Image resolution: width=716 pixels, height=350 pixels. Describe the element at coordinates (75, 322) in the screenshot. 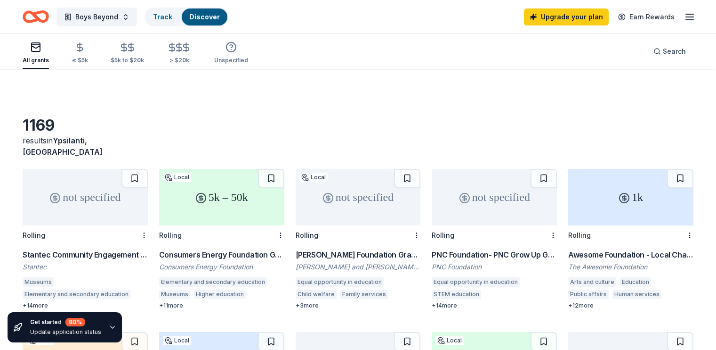

I see `div: 80 %` at that location.